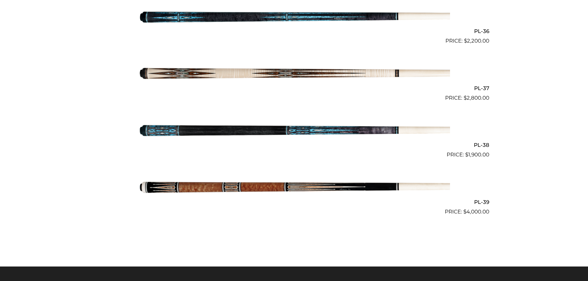 This screenshot has height=281, width=588. I want to click on a: PL-39 $4,000.00, so click(294, 189).